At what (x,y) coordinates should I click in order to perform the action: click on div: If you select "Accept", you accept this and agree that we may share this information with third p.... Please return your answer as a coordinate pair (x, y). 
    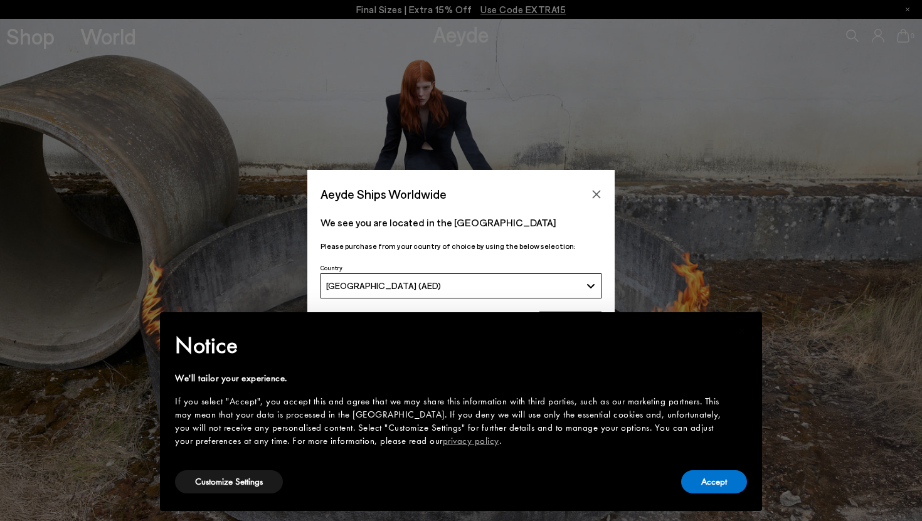
    Looking at the image, I should click on (451, 421).